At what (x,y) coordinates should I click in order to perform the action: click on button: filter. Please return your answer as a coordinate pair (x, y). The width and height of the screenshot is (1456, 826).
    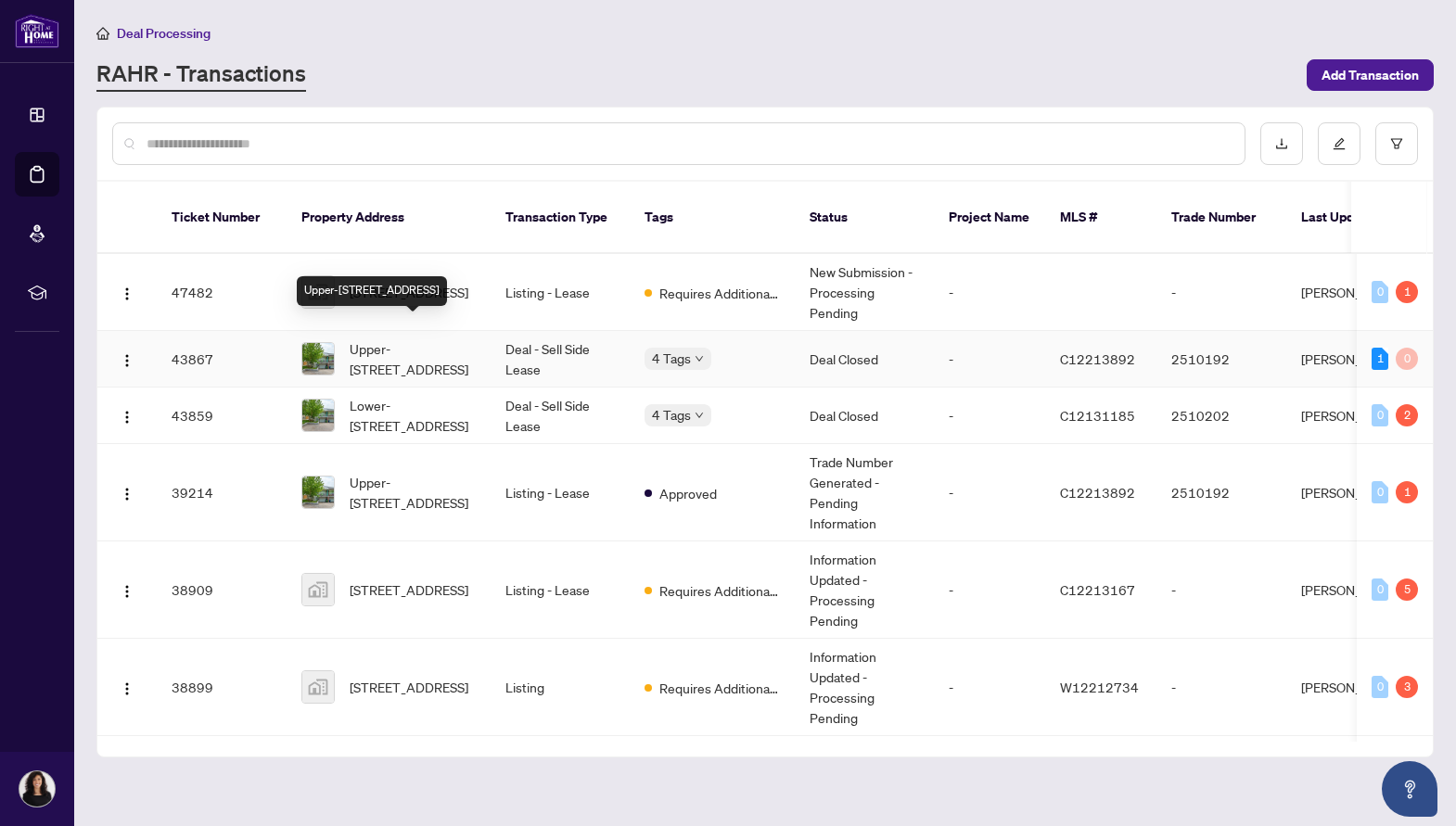
    Looking at the image, I should click on (1396, 144).